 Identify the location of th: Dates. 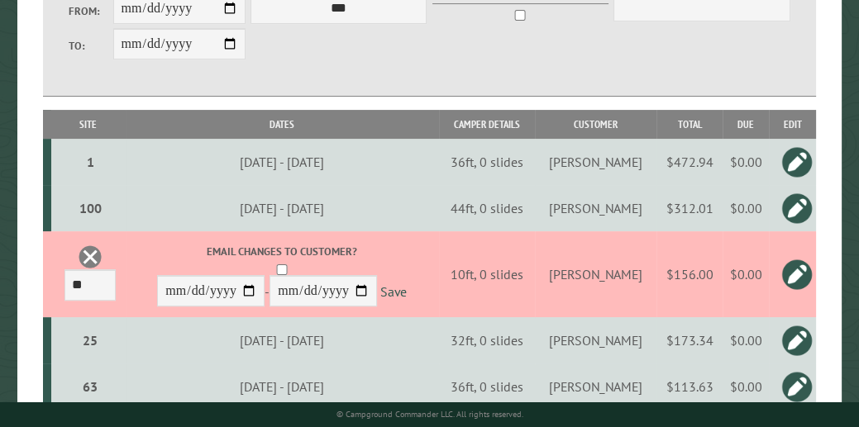
(283, 124).